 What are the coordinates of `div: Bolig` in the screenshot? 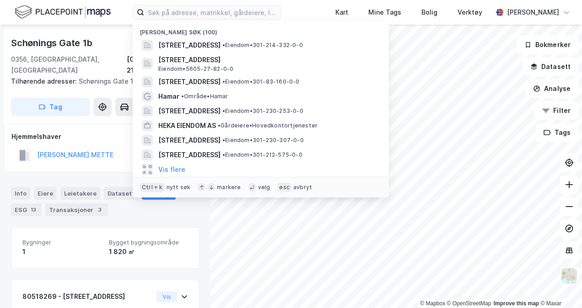 It's located at (429, 12).